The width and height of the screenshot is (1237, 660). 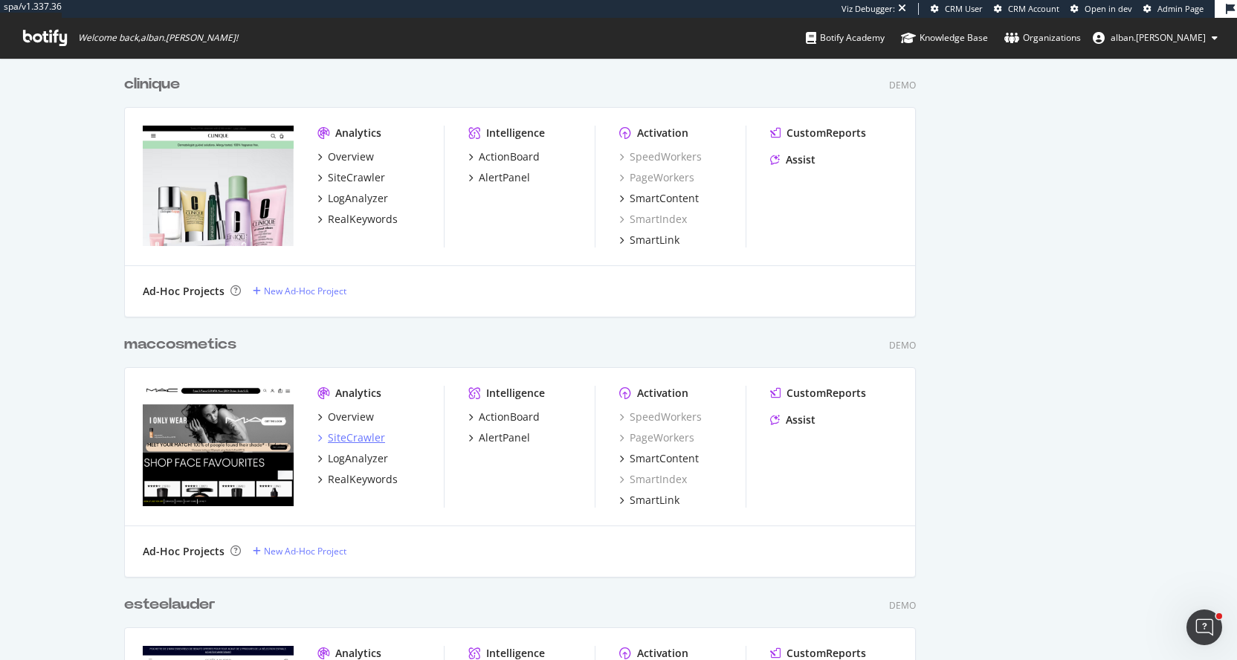 I want to click on a: Botify Academy, so click(x=845, y=38).